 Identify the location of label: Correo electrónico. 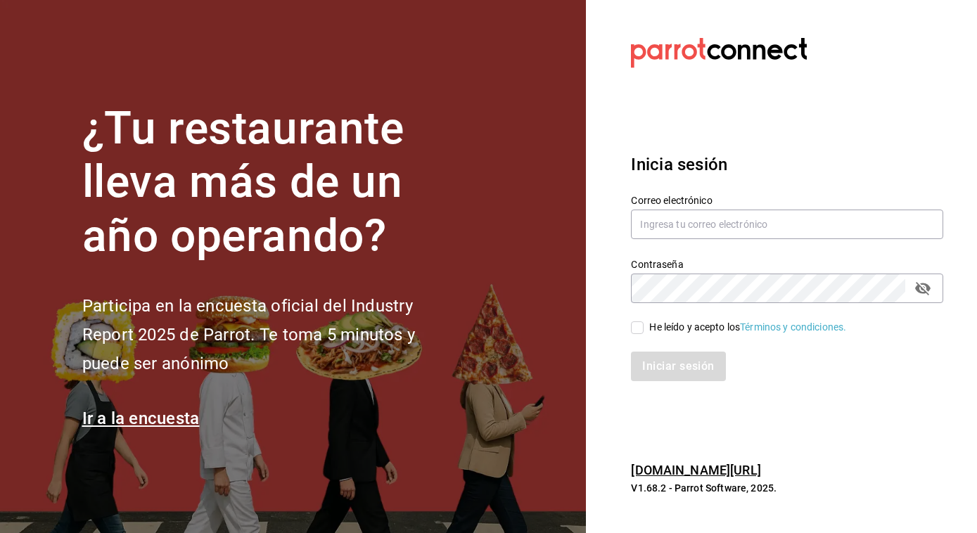
(787, 200).